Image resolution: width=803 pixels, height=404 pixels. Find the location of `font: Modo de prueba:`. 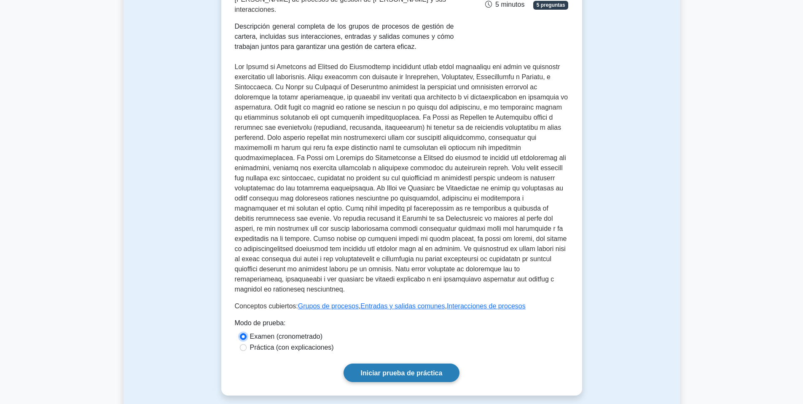

font: Modo de prueba: is located at coordinates (260, 323).